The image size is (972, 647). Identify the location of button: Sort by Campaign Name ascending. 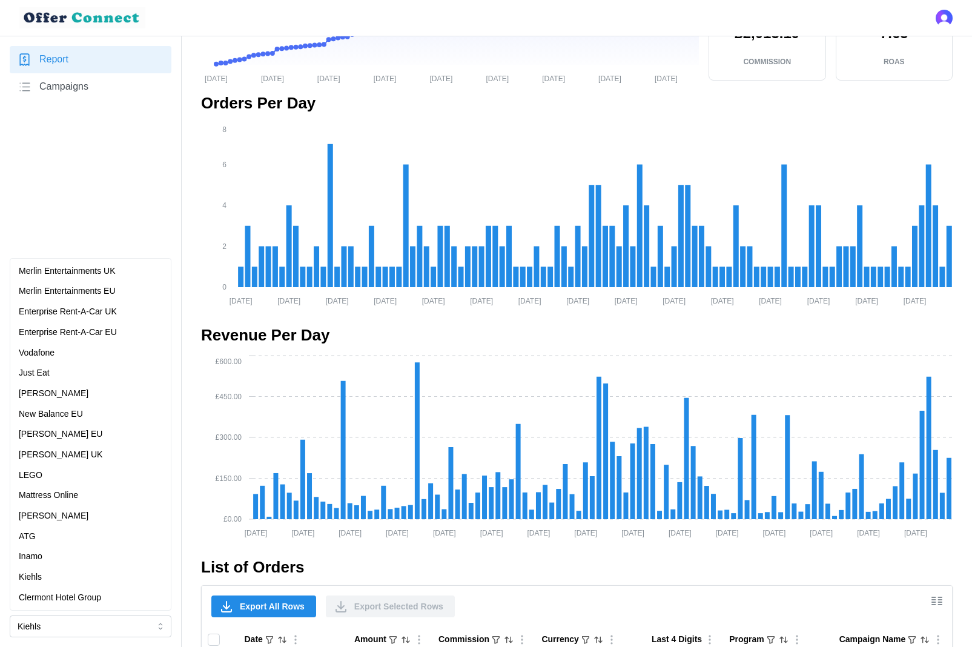
(925, 640).